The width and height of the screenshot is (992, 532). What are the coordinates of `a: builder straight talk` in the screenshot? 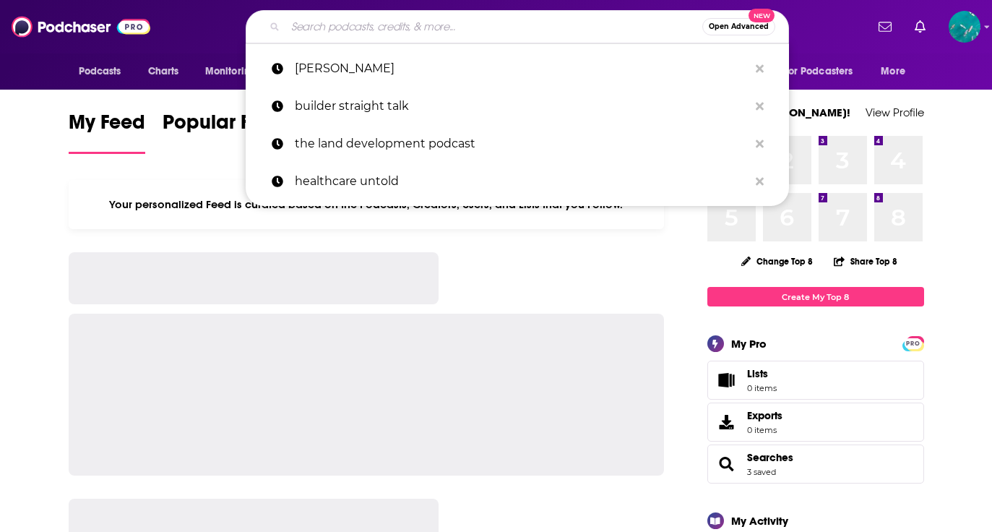 It's located at (517, 106).